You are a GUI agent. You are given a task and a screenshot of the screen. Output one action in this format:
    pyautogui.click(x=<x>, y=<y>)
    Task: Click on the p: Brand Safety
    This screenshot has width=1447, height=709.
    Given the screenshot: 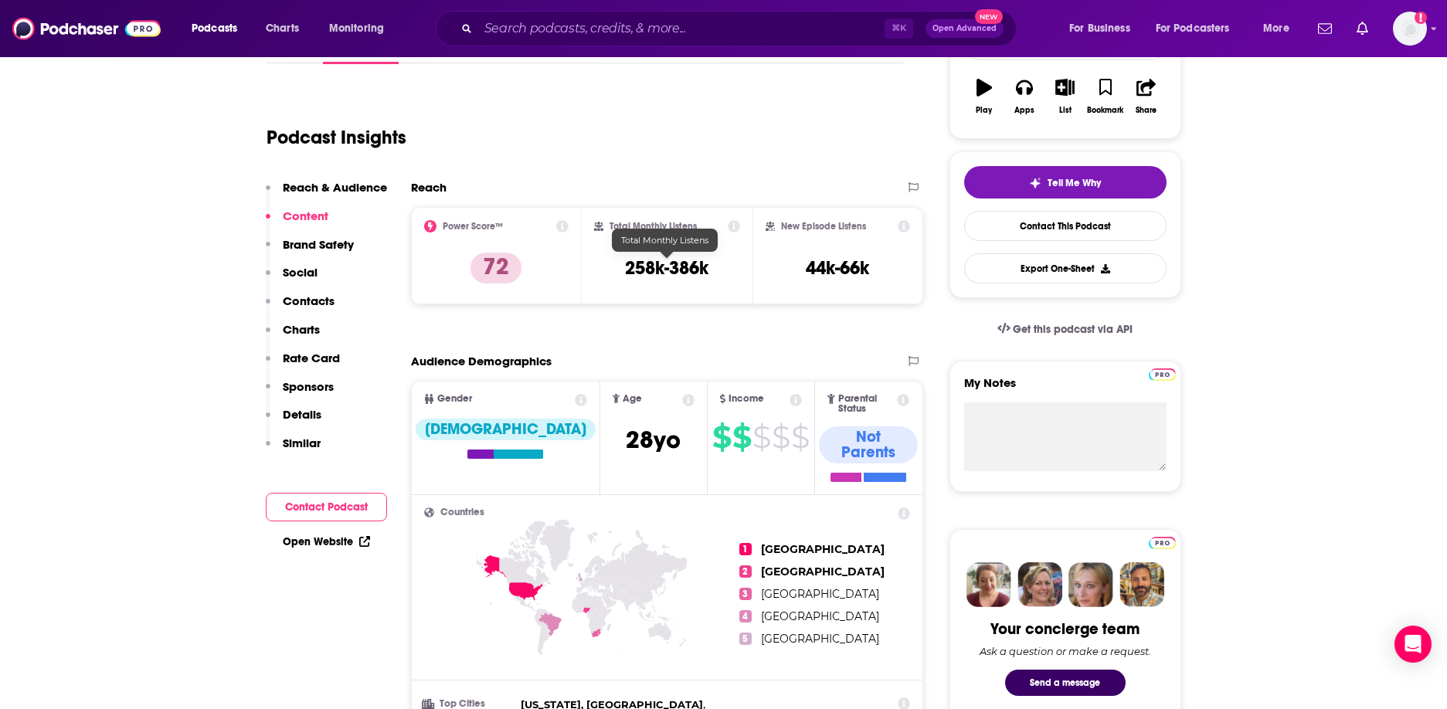 What is the action you would take?
    pyautogui.click(x=318, y=244)
    